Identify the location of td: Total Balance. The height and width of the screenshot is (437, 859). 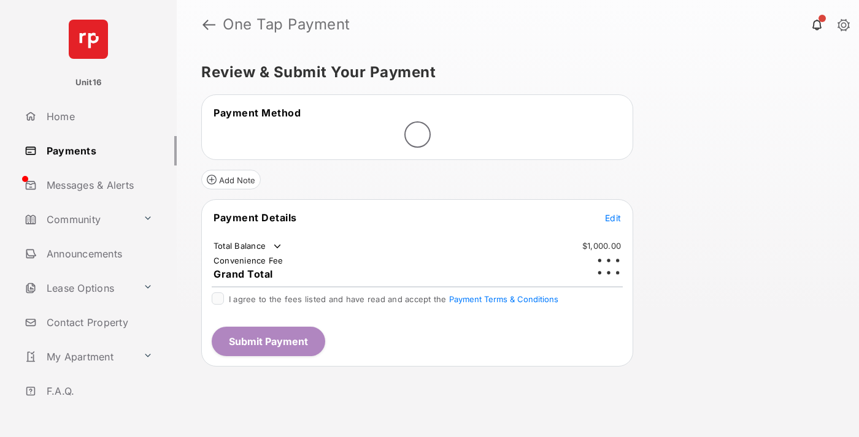
(248, 247).